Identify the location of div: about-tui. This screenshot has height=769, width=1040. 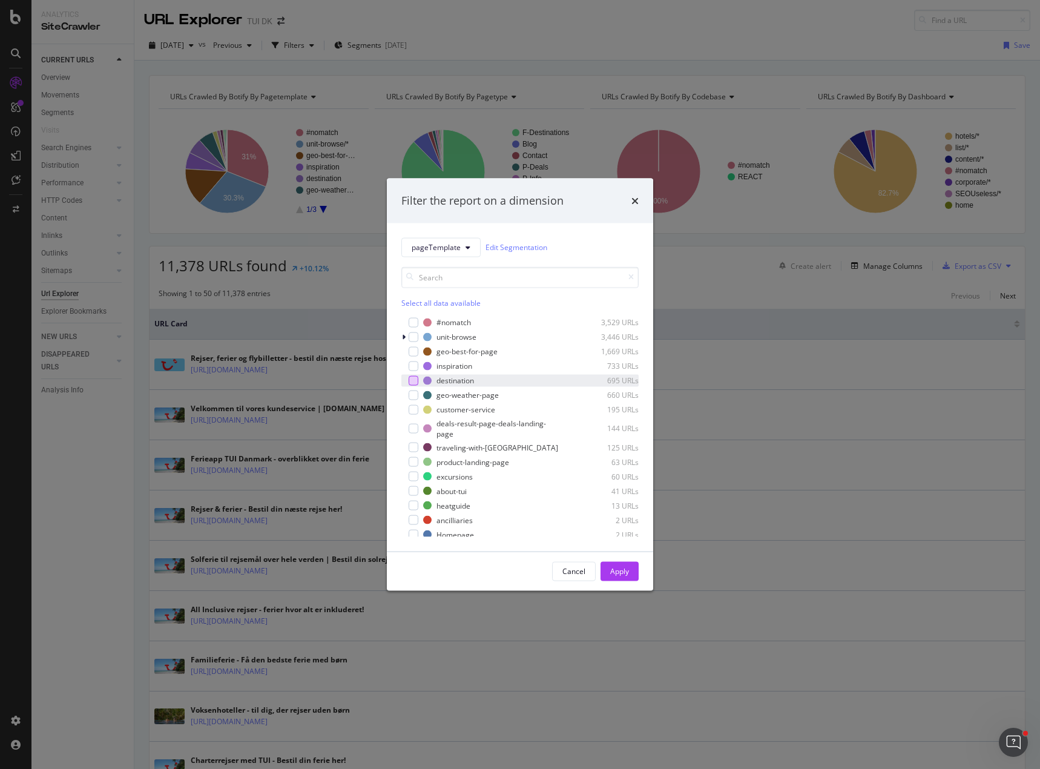
(452, 490).